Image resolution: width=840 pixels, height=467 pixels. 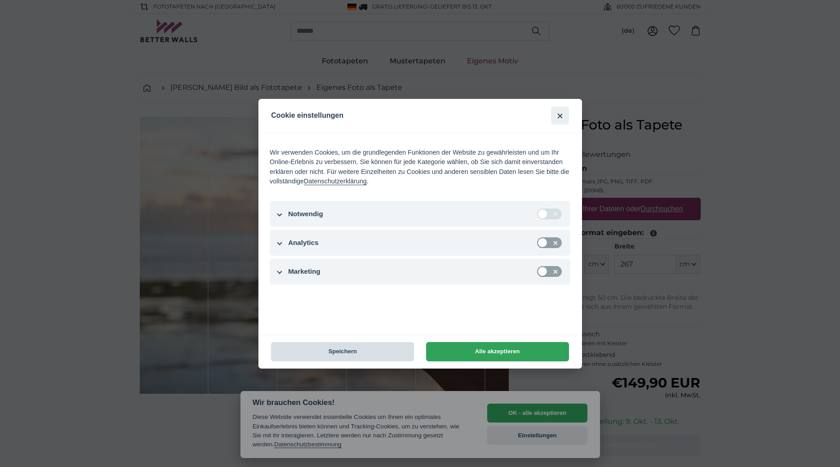 I want to click on button: Alle akzeptieren, so click(x=497, y=351).